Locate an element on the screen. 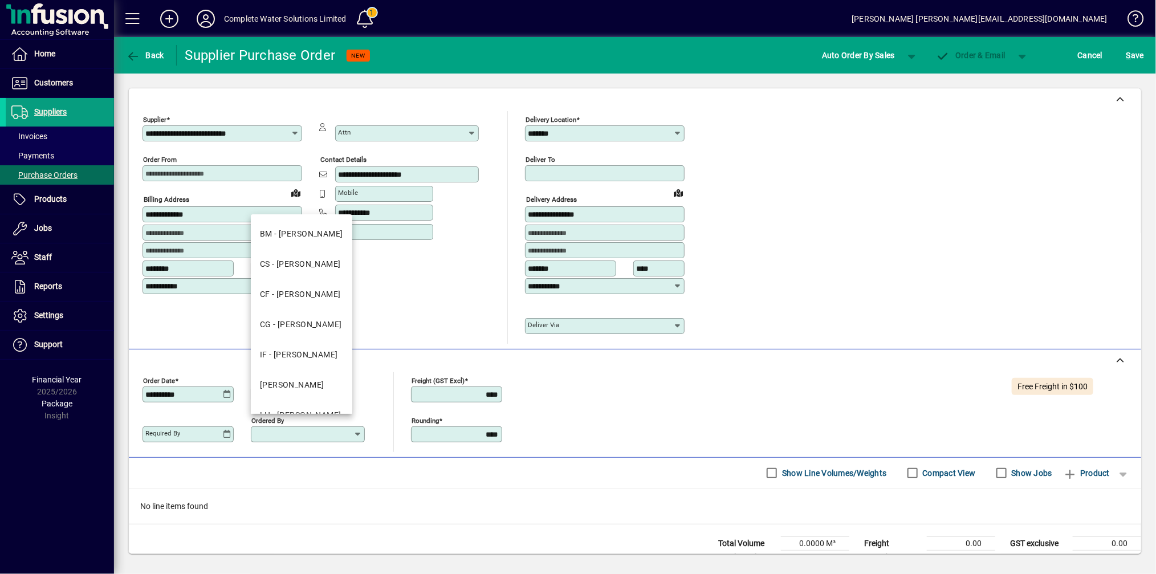  mat-label: Deliver To is located at coordinates (540, 160).